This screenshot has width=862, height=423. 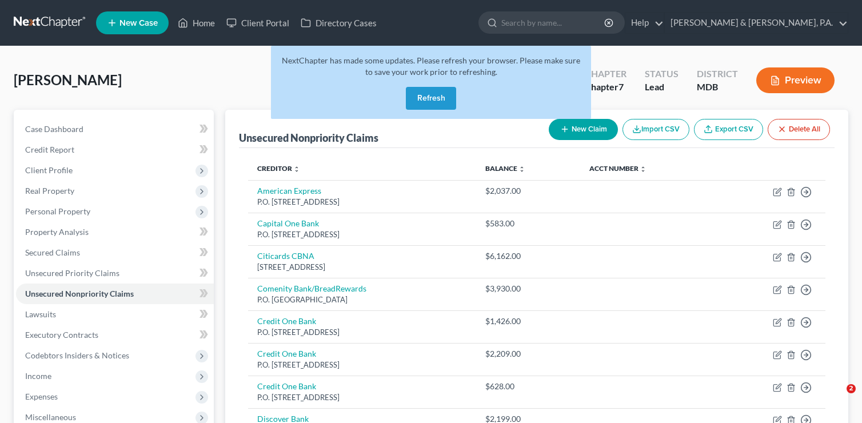 What do you see at coordinates (717, 87) in the screenshot?
I see `div: MDB` at bounding box center [717, 87].